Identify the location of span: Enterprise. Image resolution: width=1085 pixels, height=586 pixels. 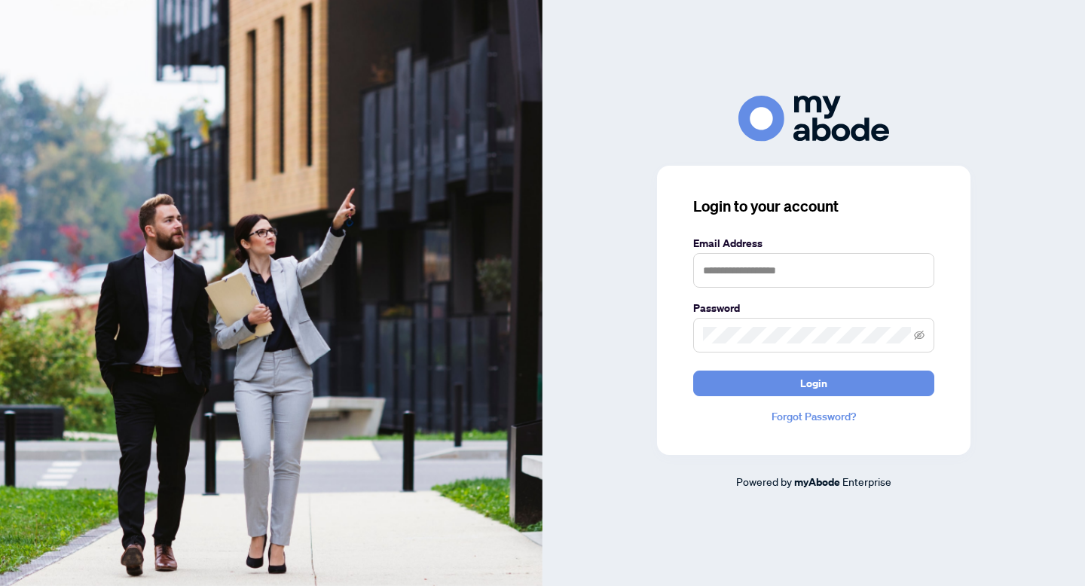
(867, 482).